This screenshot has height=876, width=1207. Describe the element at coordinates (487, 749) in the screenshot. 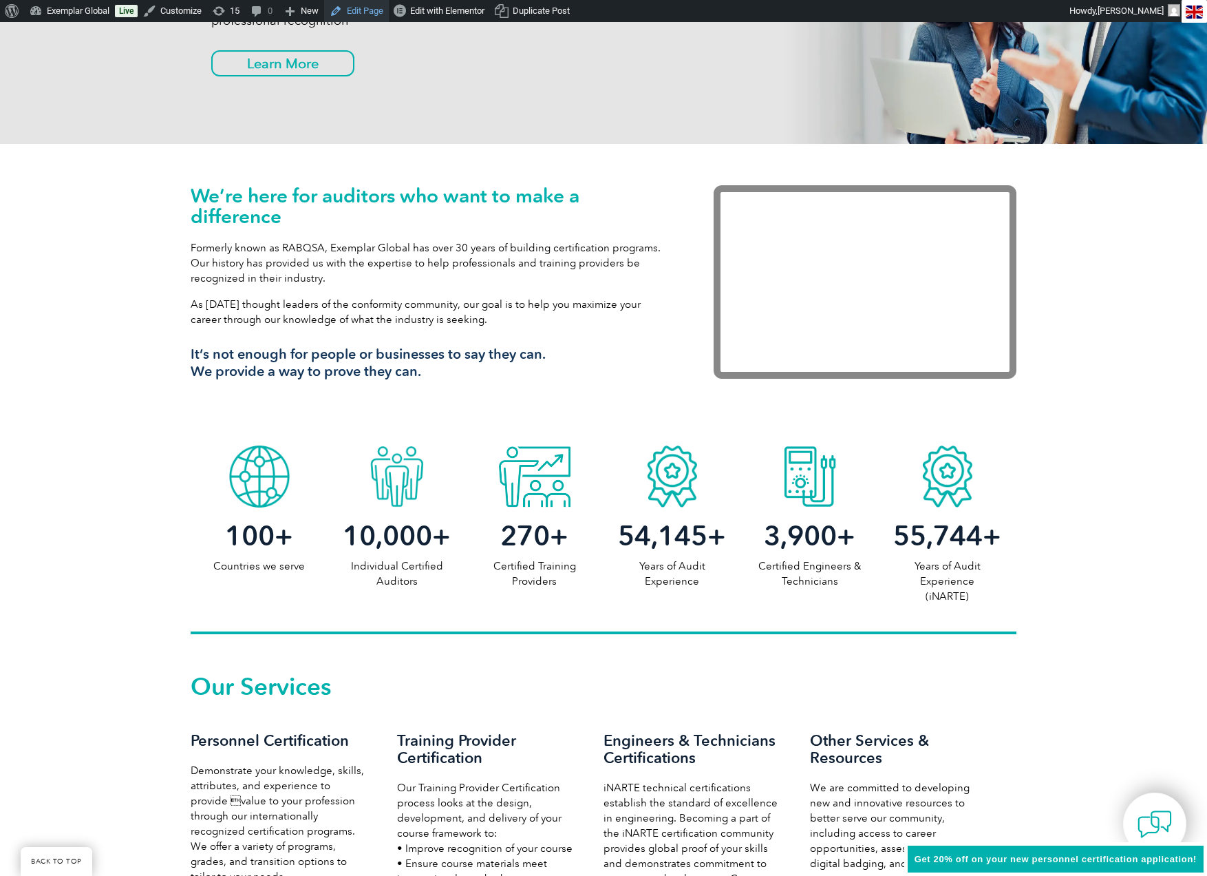

I see `h3: Training Provider Certification` at that location.